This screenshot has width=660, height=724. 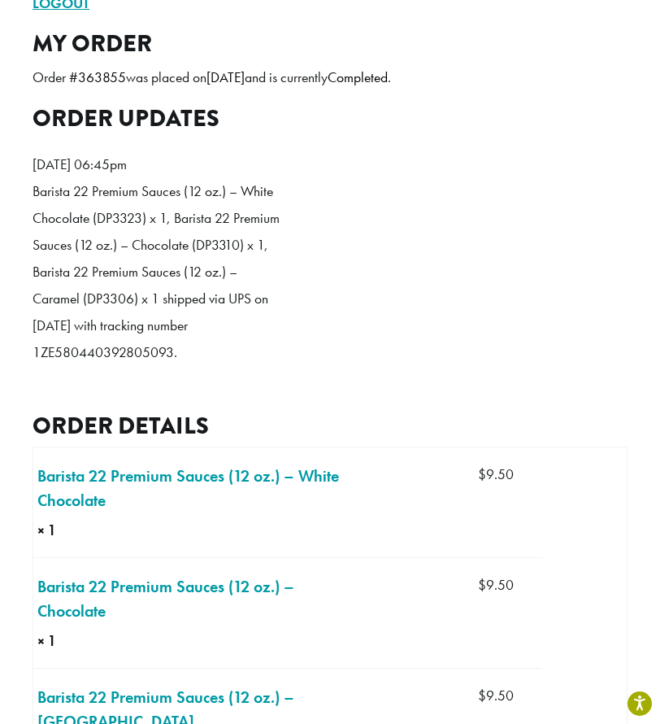 What do you see at coordinates (330, 43) in the screenshot?
I see `h2: My Order` at bounding box center [330, 43].